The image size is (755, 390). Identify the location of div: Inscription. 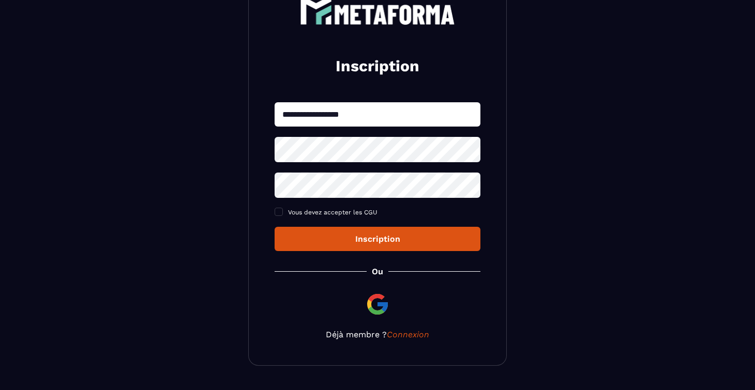
(378, 239).